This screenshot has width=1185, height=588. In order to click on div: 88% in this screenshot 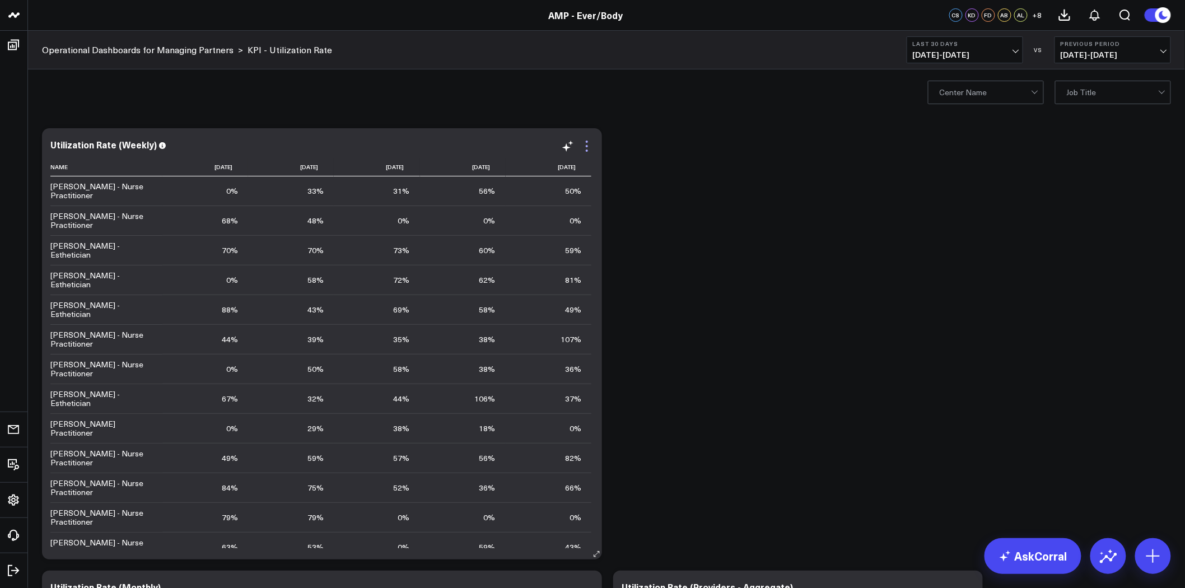, I will do `click(230, 310)`.